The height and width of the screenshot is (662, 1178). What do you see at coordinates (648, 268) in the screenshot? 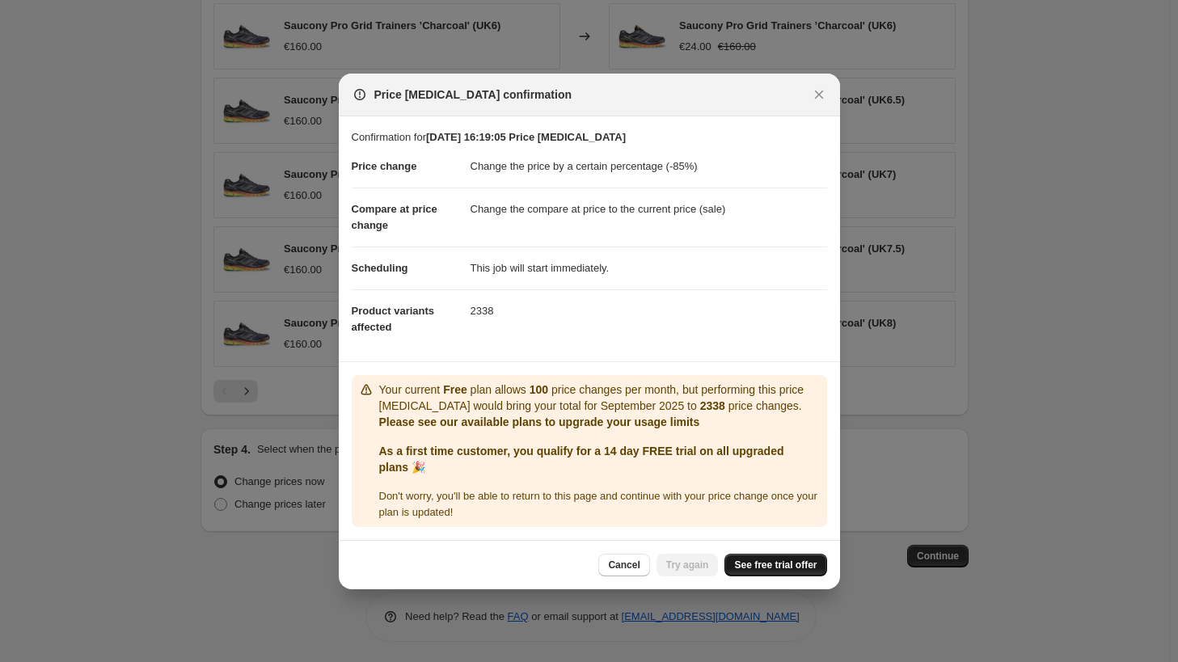
I see `dd: This job will start immediately.` at bounding box center [648, 268].